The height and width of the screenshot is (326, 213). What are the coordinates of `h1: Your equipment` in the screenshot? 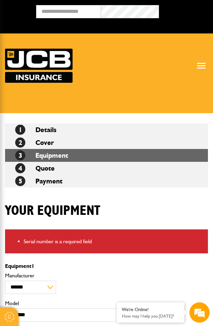 It's located at (53, 211).